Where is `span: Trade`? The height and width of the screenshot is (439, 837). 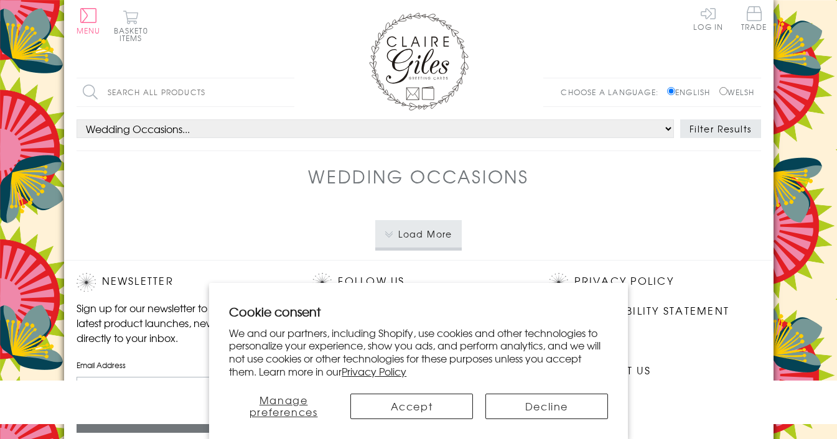 span: Trade is located at coordinates (754, 18).